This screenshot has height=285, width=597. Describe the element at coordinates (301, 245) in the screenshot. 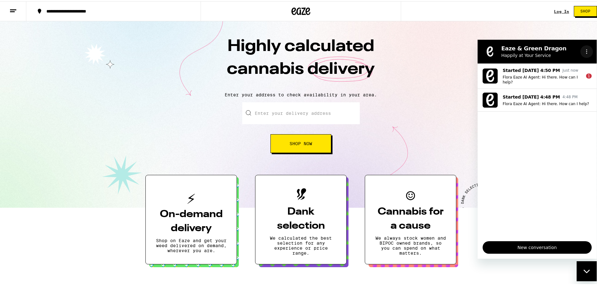

I see `p: We calculated the best selection for any experience or price range.` at that location.